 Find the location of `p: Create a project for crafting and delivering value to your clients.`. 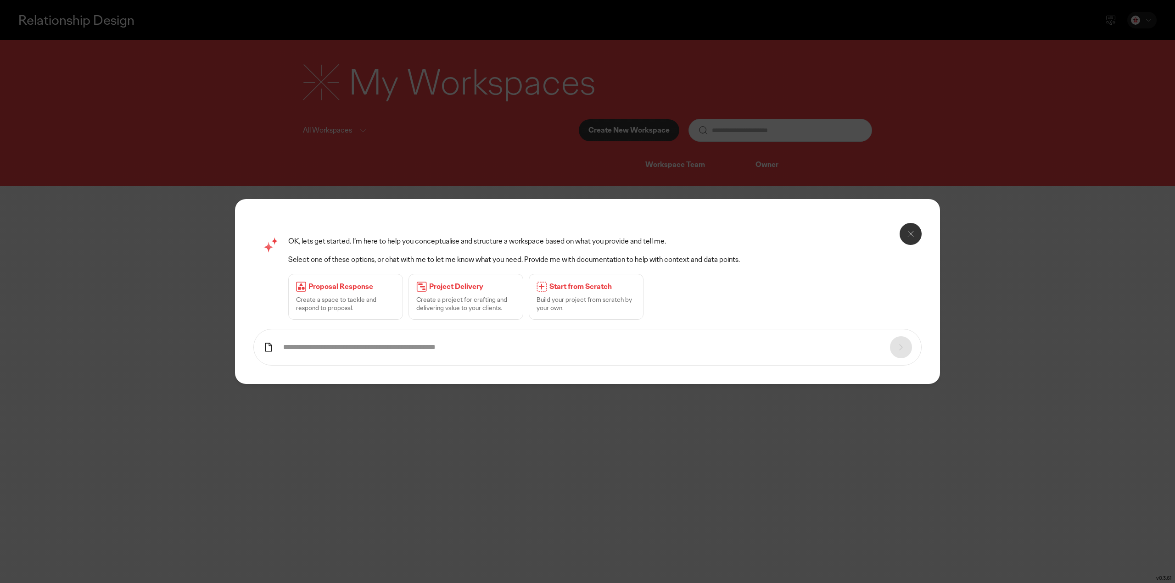

p: Create a project for crafting and delivering value to your clients. is located at coordinates (466, 304).